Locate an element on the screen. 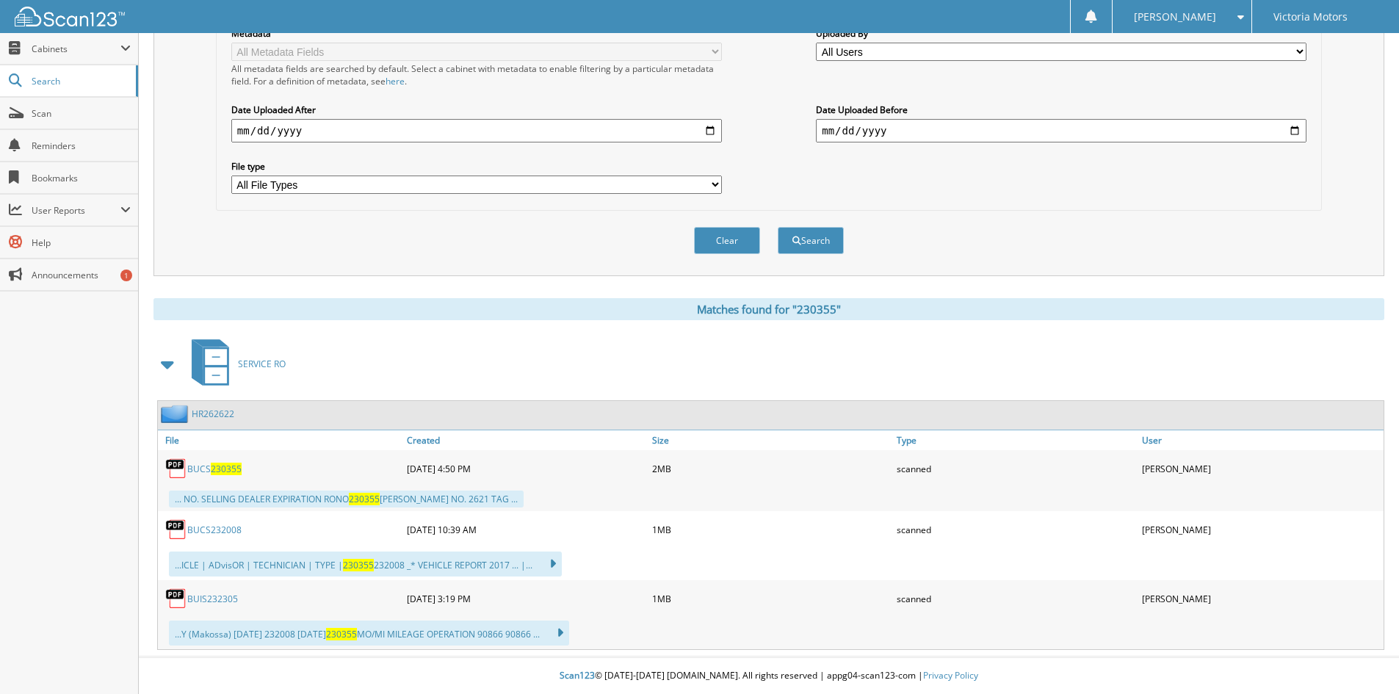 The image size is (1399, 694). a: Created is located at coordinates (526, 440).